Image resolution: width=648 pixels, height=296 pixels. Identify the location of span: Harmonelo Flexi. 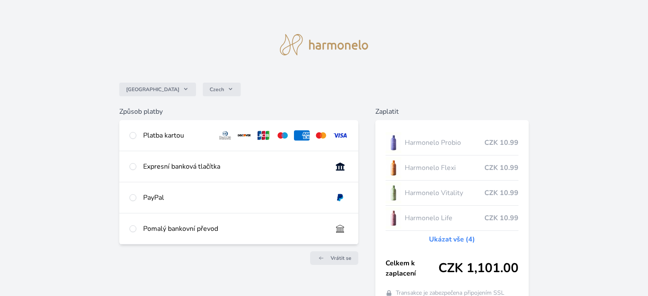
(444, 168).